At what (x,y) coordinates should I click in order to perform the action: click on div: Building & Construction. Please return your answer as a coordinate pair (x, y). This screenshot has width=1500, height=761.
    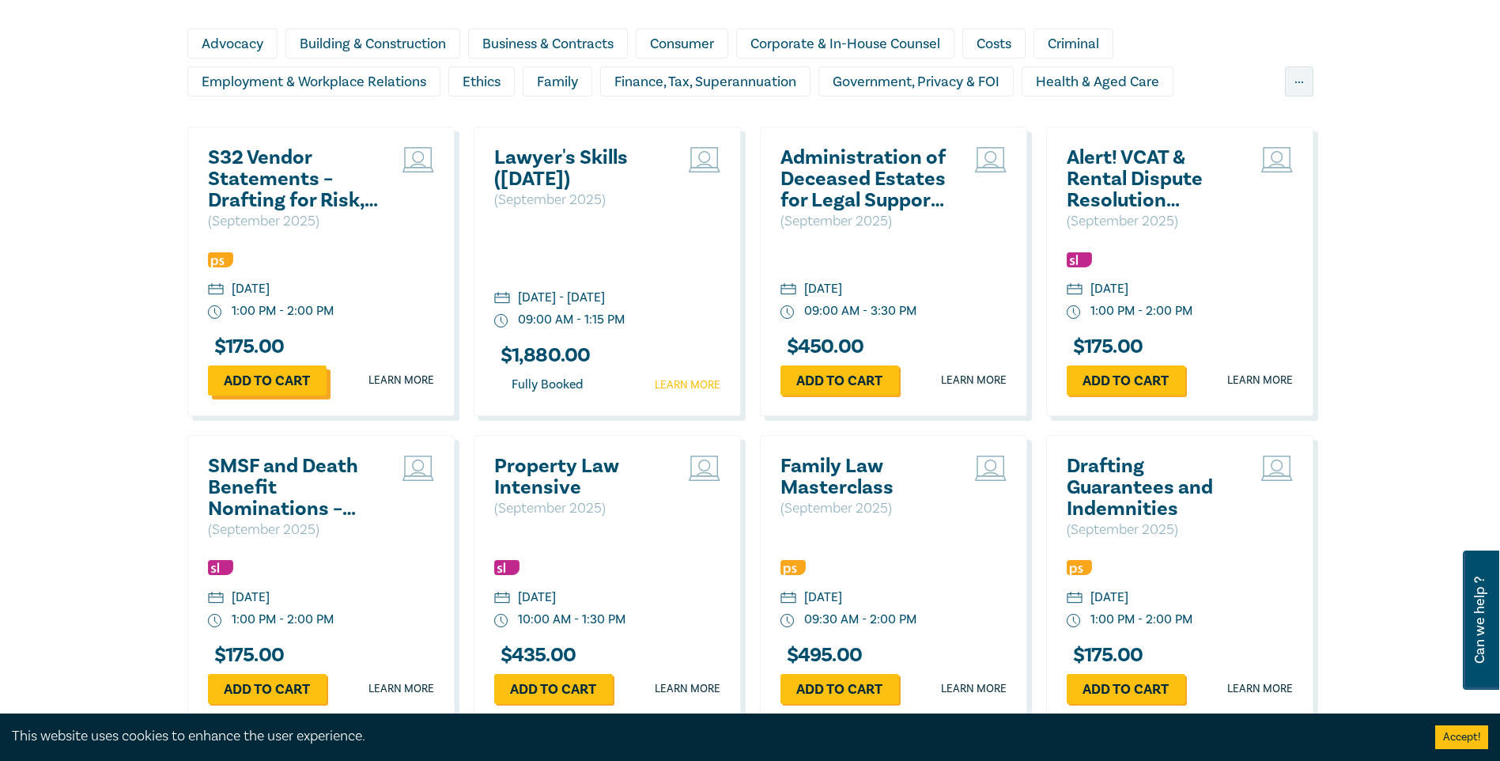
    Looking at the image, I should click on (372, 43).